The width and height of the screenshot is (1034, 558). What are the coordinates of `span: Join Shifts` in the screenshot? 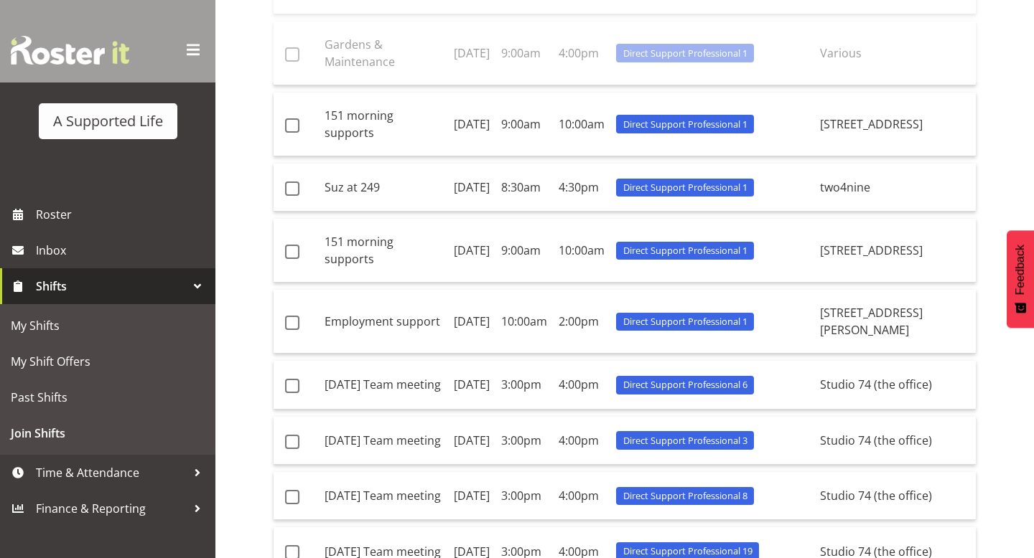 It's located at (108, 434).